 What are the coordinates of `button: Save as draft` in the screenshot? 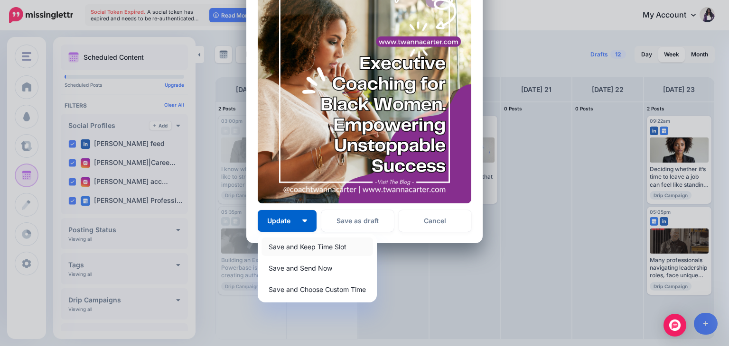 It's located at (357, 221).